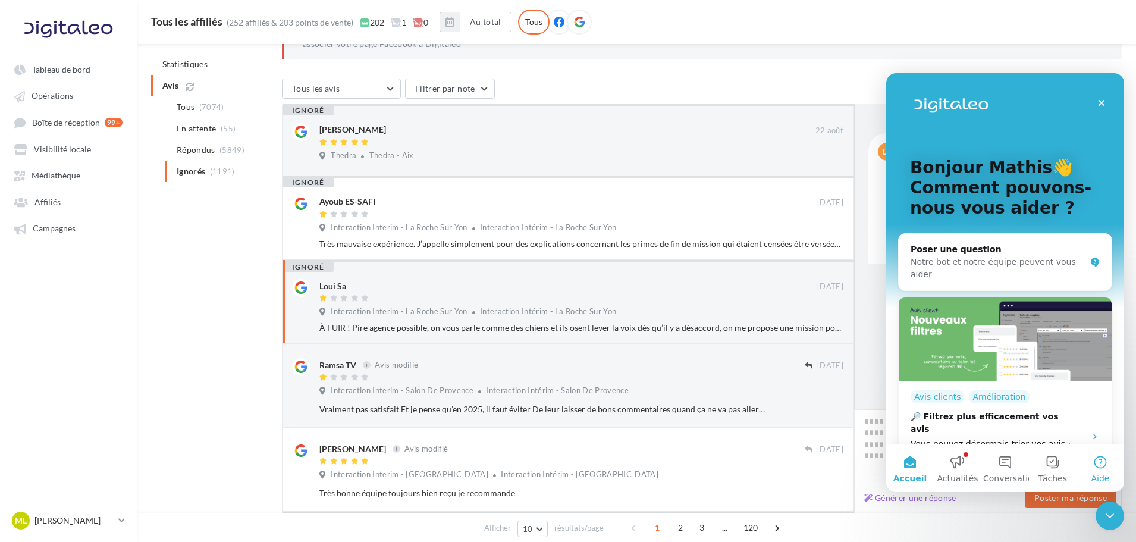 The height and width of the screenshot is (542, 1136). I want to click on a: Boîte de réception 99+, so click(68, 122).